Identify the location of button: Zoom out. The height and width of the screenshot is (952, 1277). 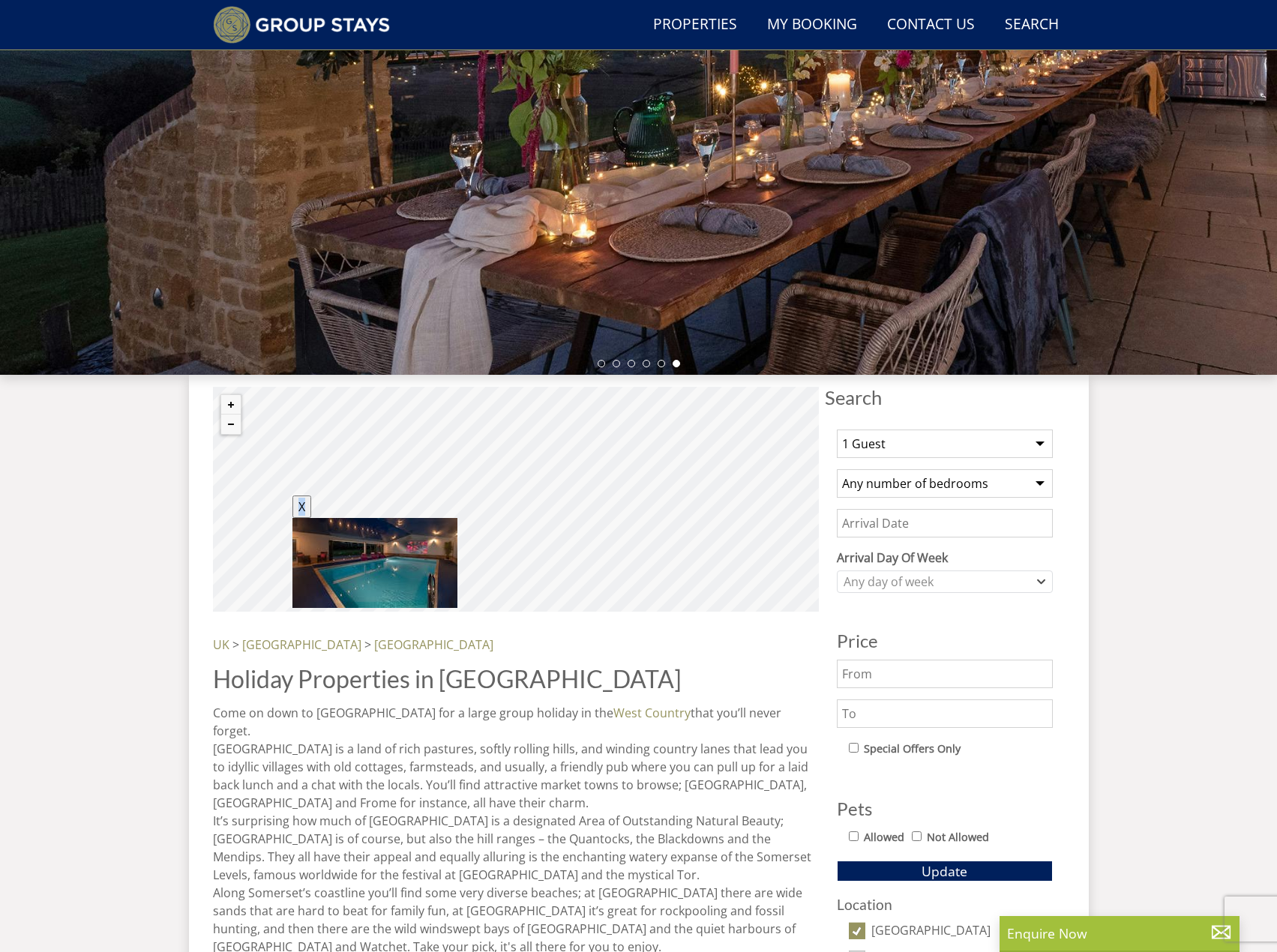
(231, 424).